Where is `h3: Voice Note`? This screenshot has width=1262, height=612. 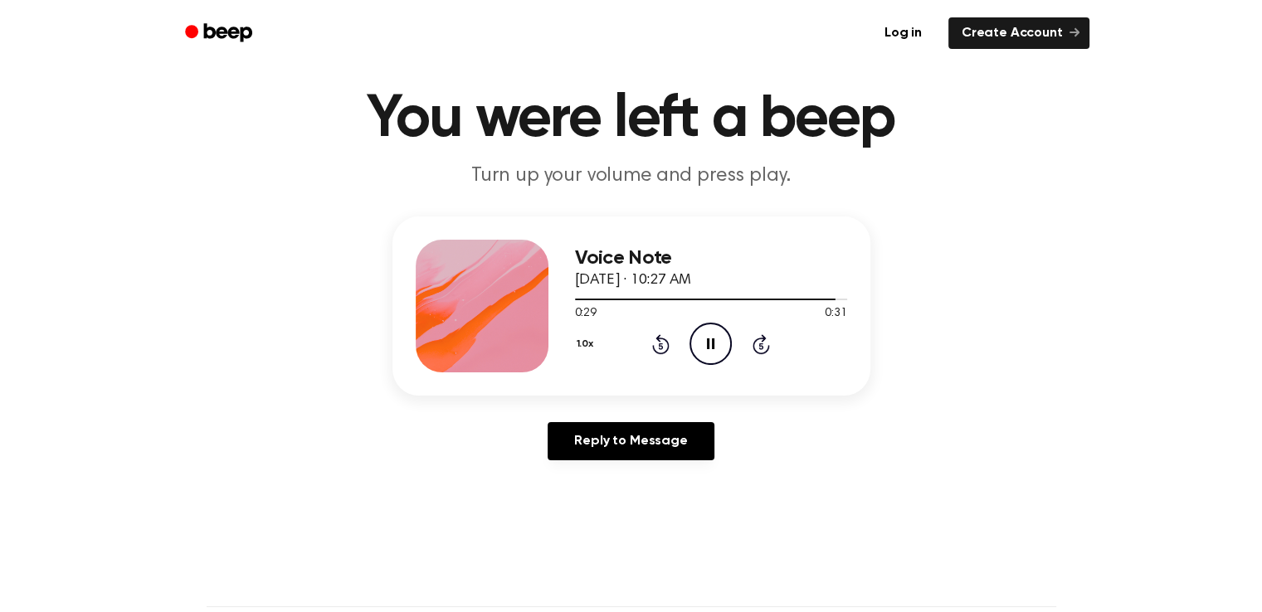
h3: Voice Note is located at coordinates (711, 258).